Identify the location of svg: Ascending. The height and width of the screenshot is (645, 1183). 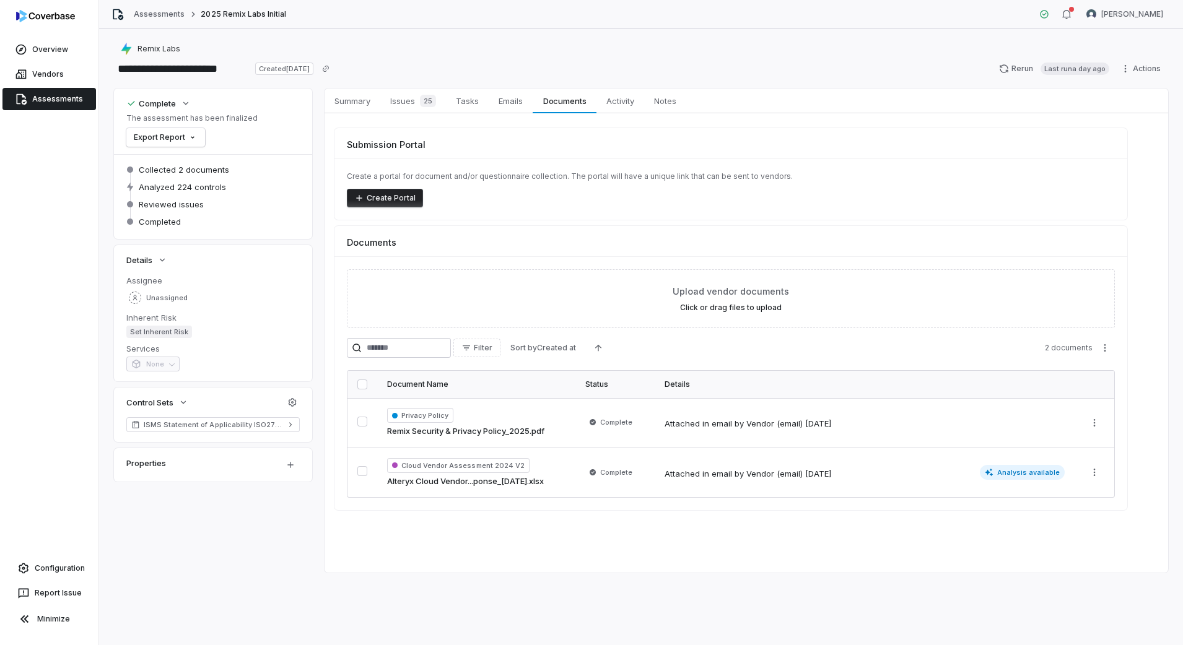
(598, 348).